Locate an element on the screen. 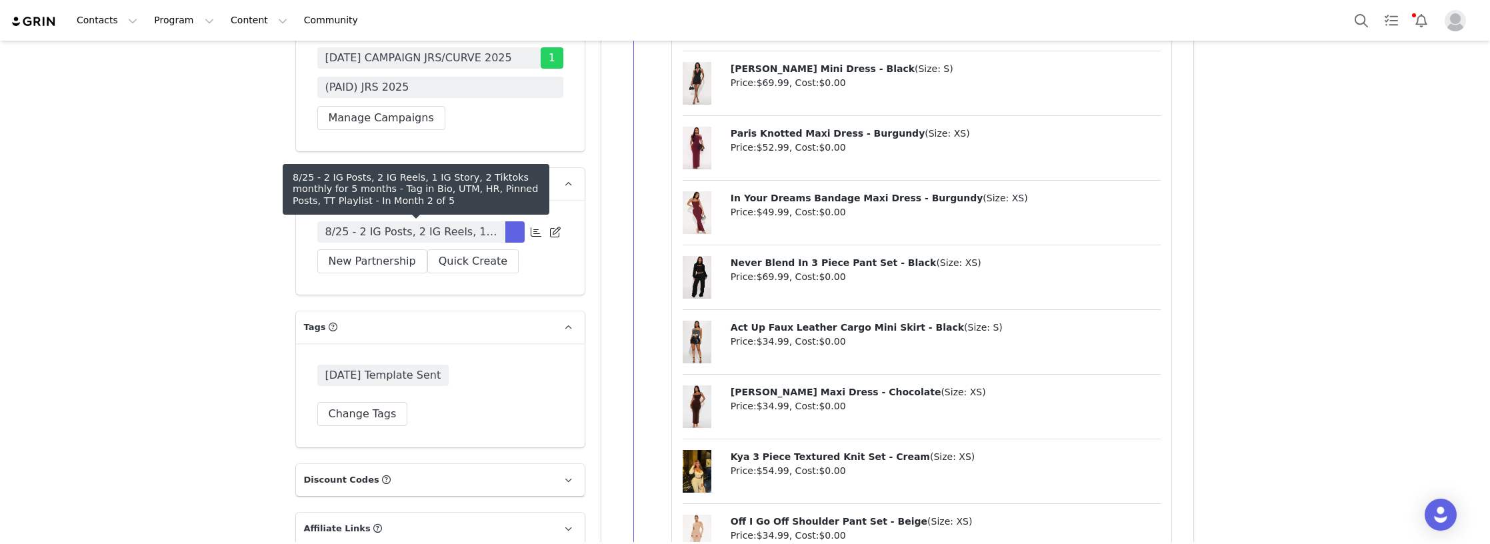 The height and width of the screenshot is (544, 1490). span: $49.99 is located at coordinates (773, 212).